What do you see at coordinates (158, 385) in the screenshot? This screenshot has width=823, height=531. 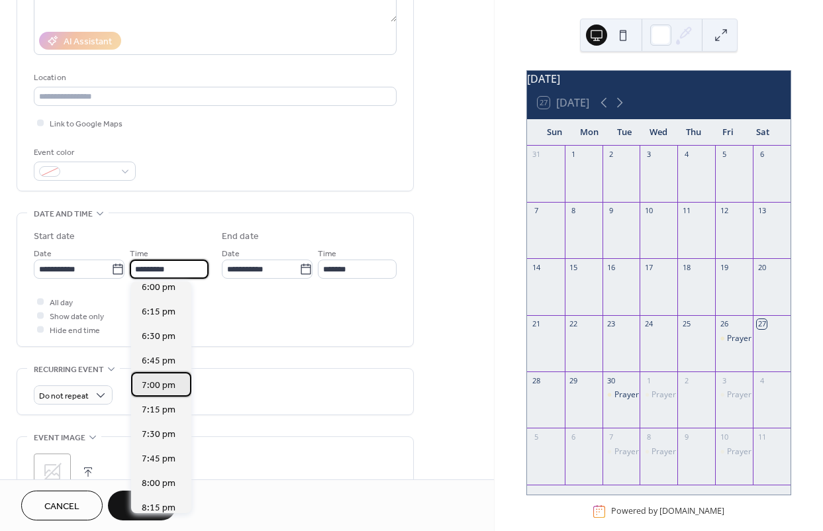 I see `span: 7:00 pm` at bounding box center [158, 385].